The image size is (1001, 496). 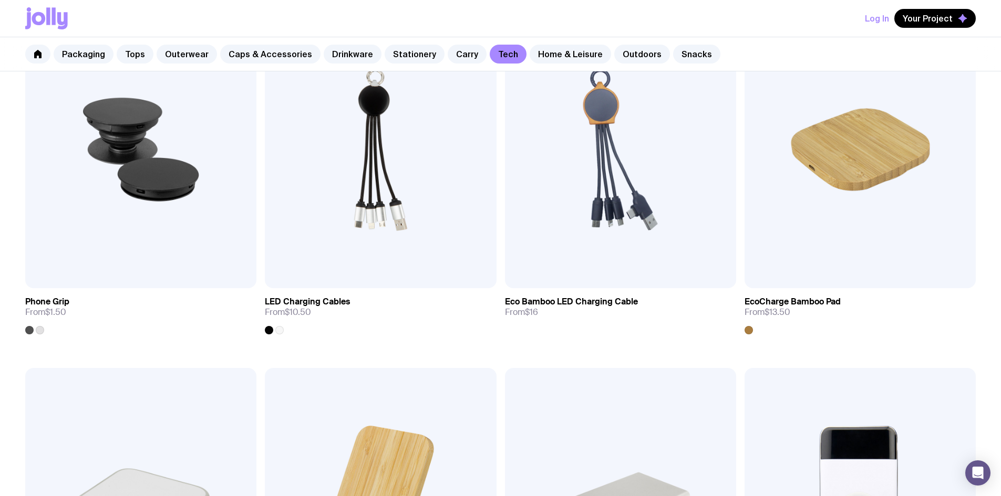 I want to click on h3: Eco Bamboo LED Charging Cable, so click(x=571, y=302).